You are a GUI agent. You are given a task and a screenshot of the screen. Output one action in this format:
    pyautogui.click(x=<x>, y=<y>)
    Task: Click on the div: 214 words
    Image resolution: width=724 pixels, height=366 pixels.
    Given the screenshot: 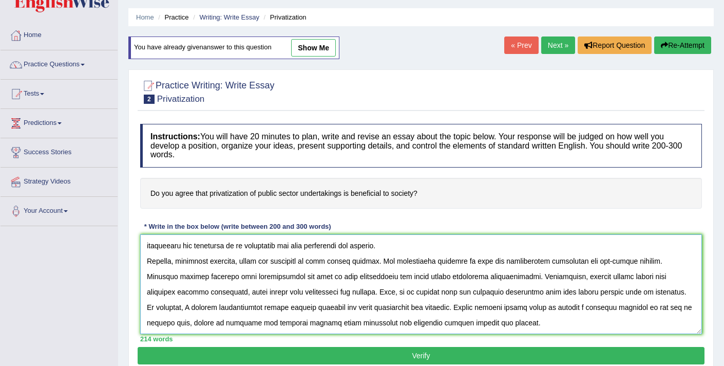 What is the action you would take?
    pyautogui.click(x=421, y=338)
    